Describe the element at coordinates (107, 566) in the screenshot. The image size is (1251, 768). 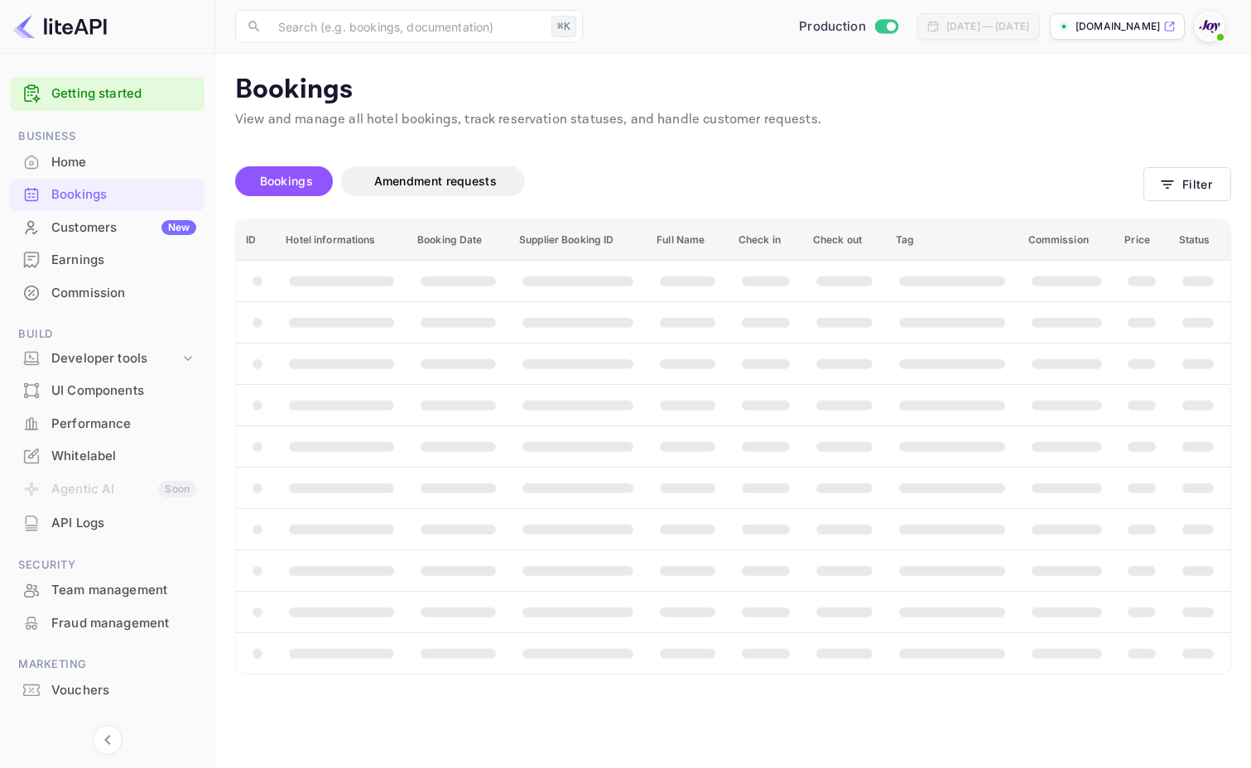
I see `span: Security` at that location.